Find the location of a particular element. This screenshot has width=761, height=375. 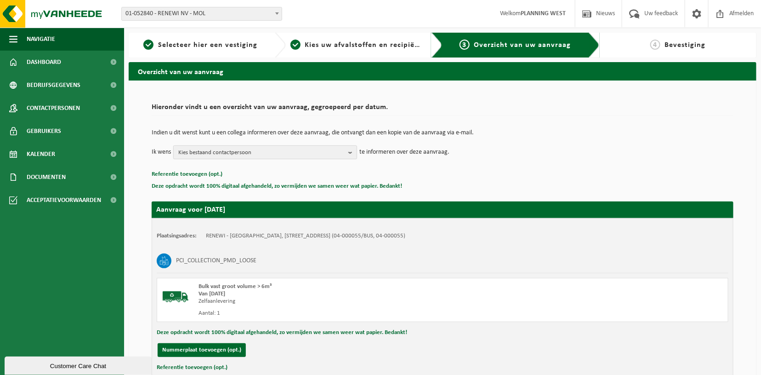

a: 2Kies uw afvalstoffen en recipiënten is located at coordinates (358, 45).